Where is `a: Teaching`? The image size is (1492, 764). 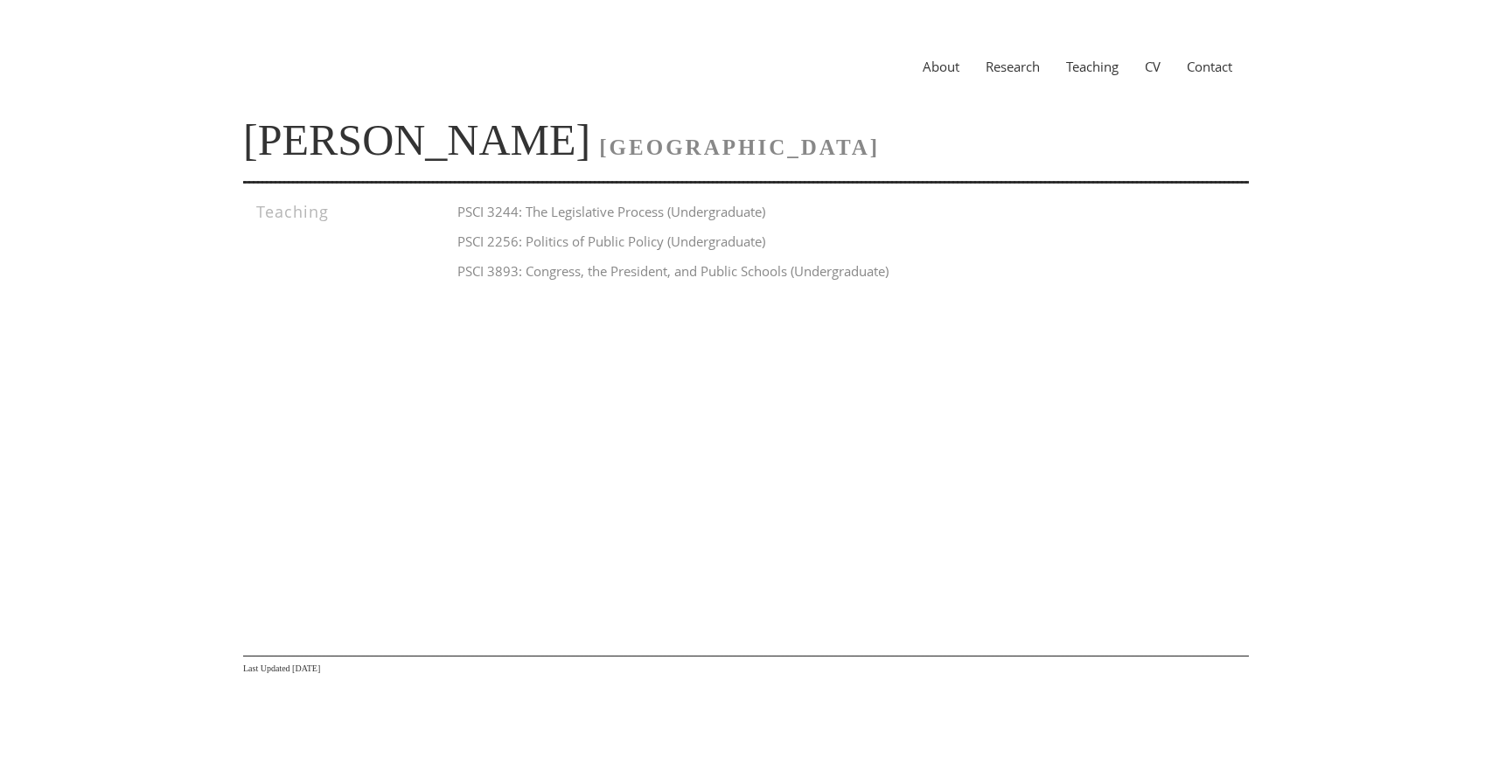
a: Teaching is located at coordinates (1092, 66).